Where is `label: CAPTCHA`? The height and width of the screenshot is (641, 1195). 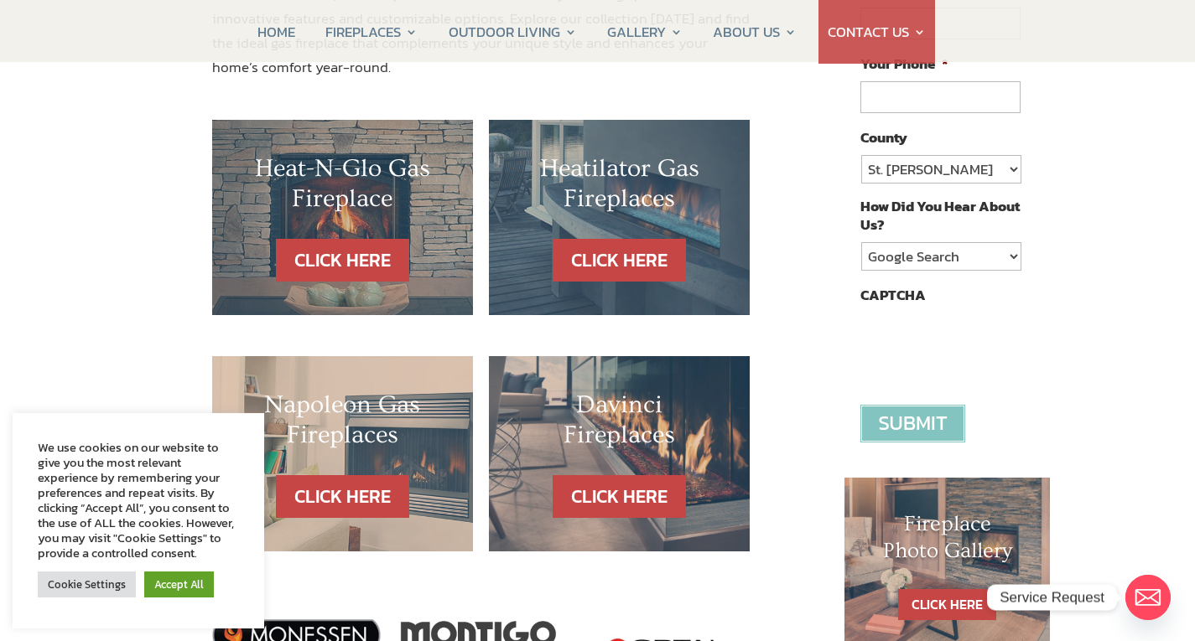 label: CAPTCHA is located at coordinates (893, 295).